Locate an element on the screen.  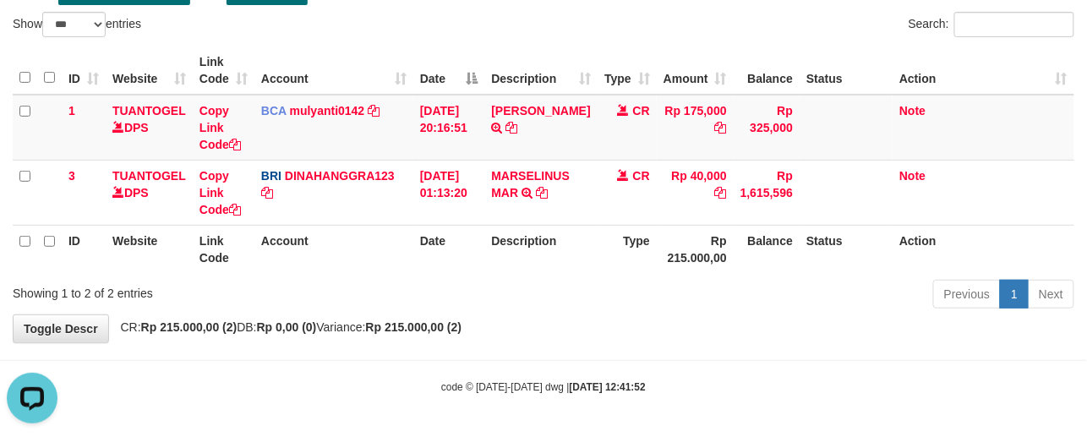
div: Showing 1 to 2 of 2 entries is located at coordinates (227, 290).